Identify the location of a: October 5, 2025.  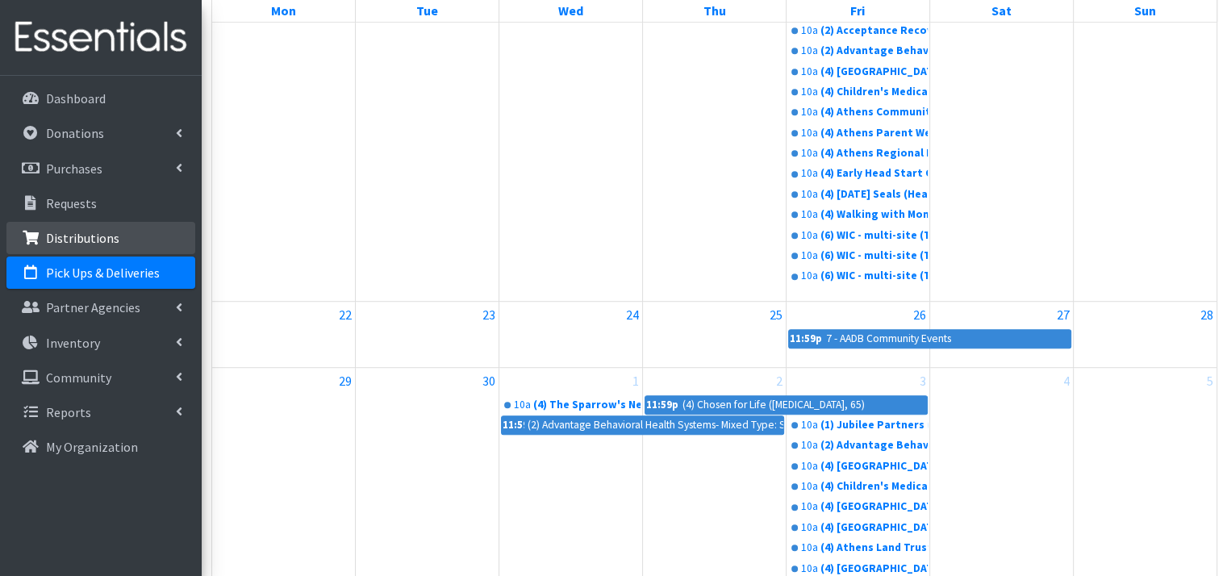
(1210, 381).